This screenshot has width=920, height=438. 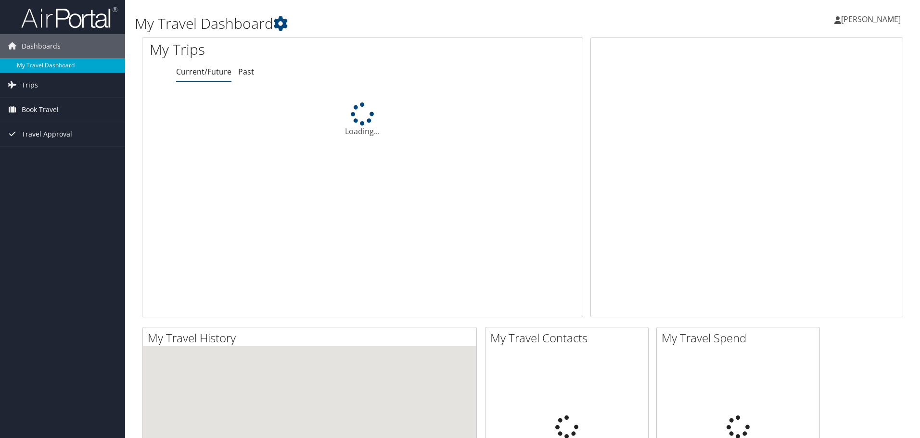 I want to click on span: Dashboards, so click(x=41, y=46).